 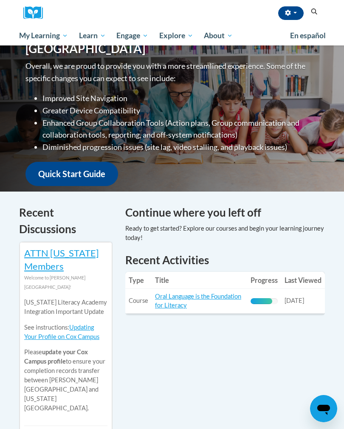 I want to click on a: Oral Language is the Foundation for Literacy, so click(x=198, y=301).